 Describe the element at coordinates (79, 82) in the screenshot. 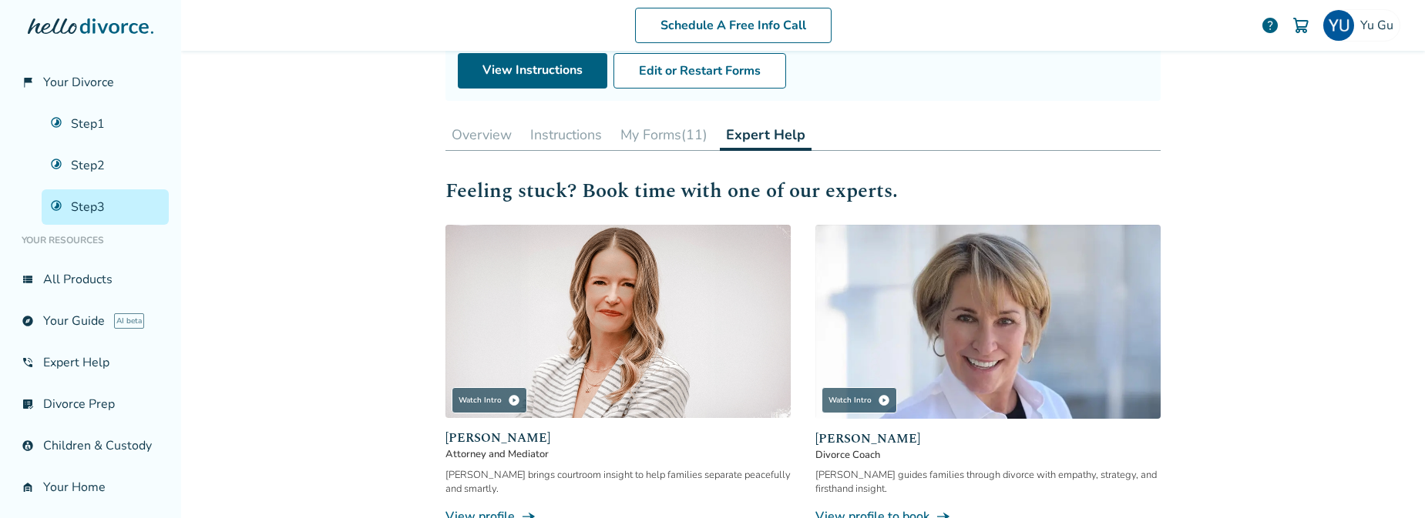

I see `span: Your Divorce` at that location.